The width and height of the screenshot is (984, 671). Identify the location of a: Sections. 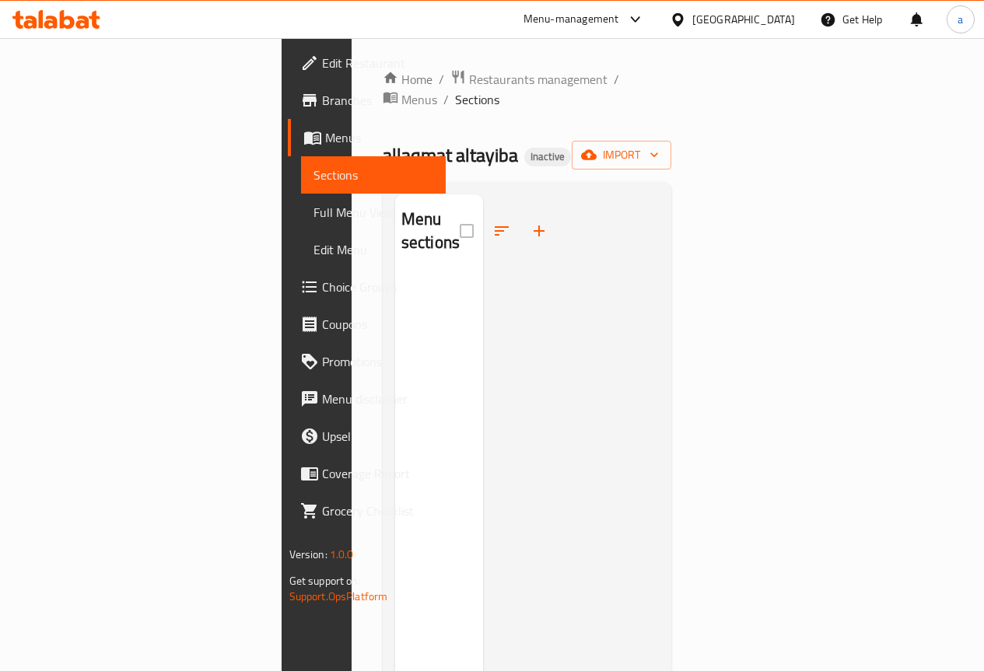
(373, 175).